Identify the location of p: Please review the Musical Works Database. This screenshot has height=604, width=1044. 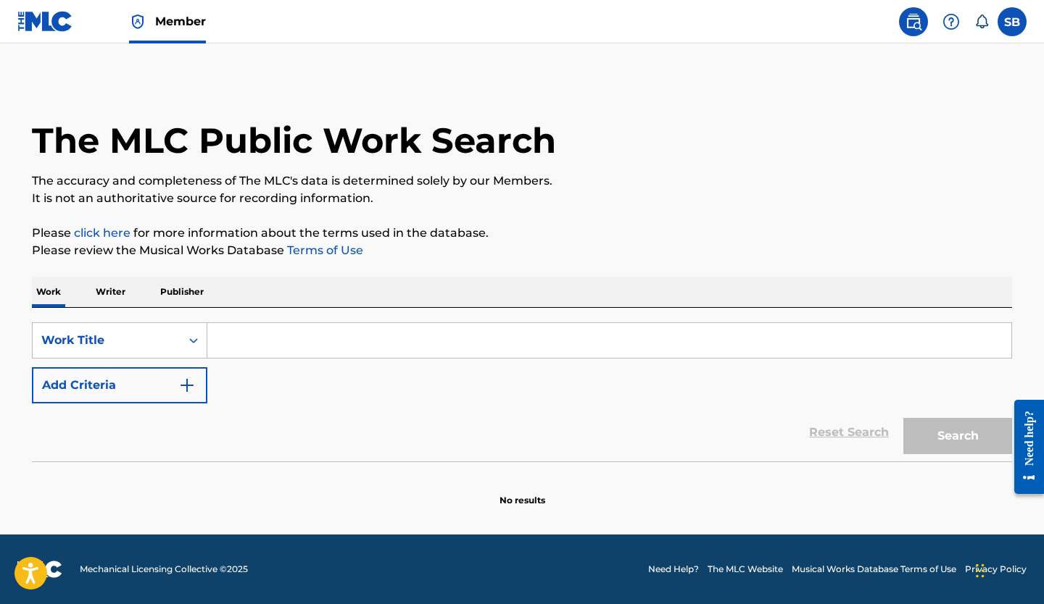
(522, 251).